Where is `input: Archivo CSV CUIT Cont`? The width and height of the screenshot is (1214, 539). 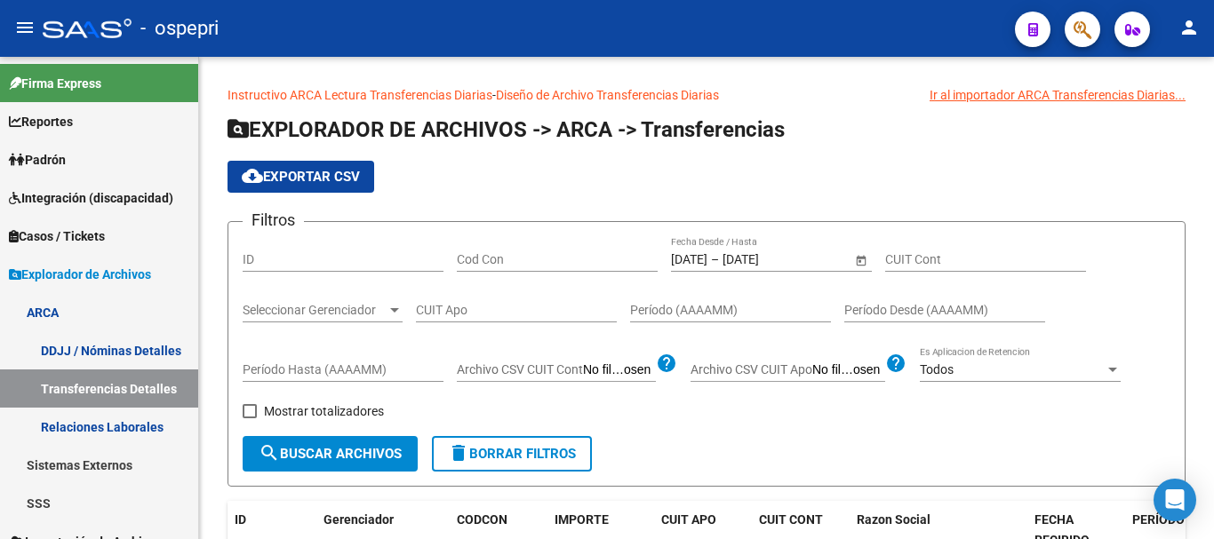 input: Archivo CSV CUIT Cont is located at coordinates (619, 371).